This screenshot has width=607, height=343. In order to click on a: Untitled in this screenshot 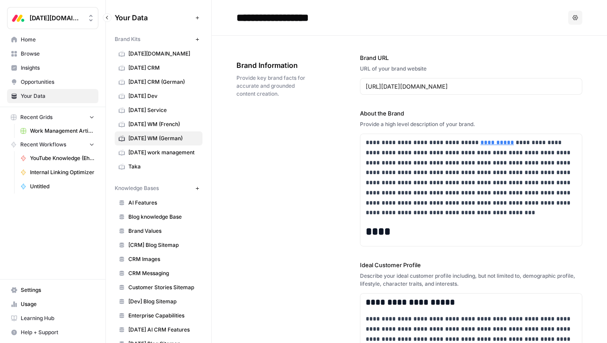, I will do `click(57, 187)`.